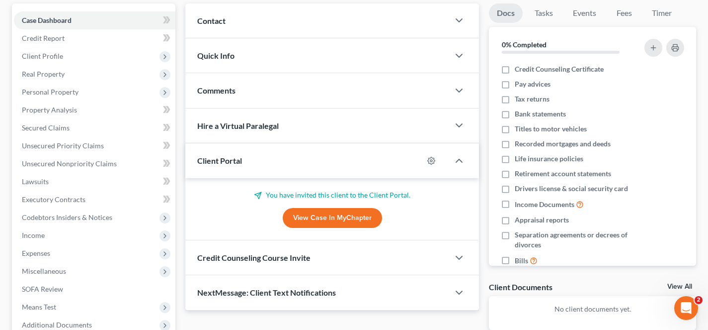 This screenshot has height=330, width=708. Describe the element at coordinates (43, 38) in the screenshot. I see `span: Credit Report` at that location.